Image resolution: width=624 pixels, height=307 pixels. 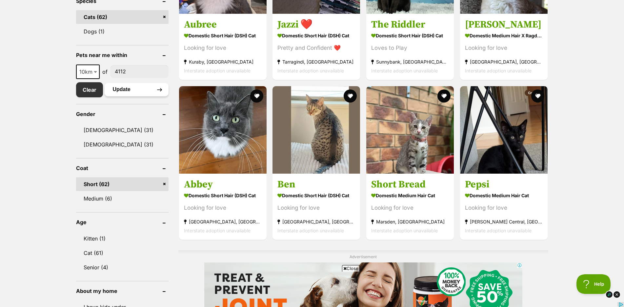 I want to click on span: of, so click(x=105, y=72).